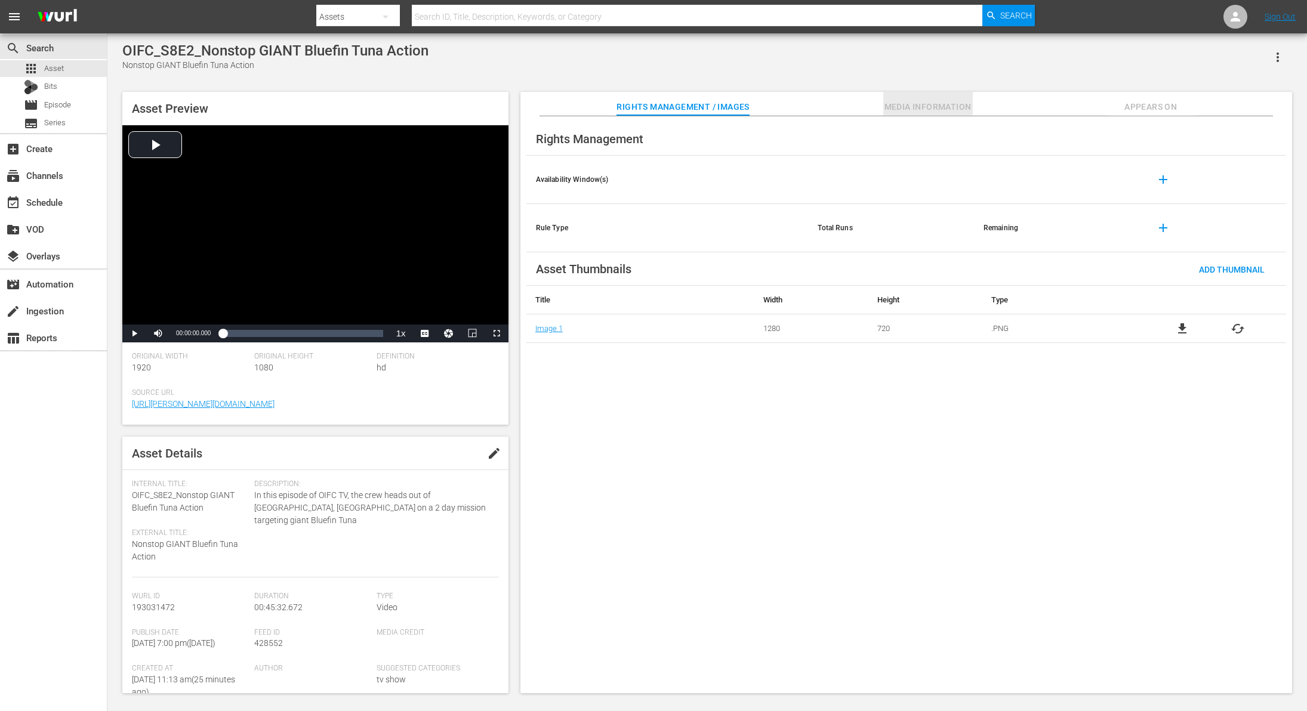 This screenshot has width=1307, height=711. I want to click on button: Add Thumbnail, so click(1232, 269).